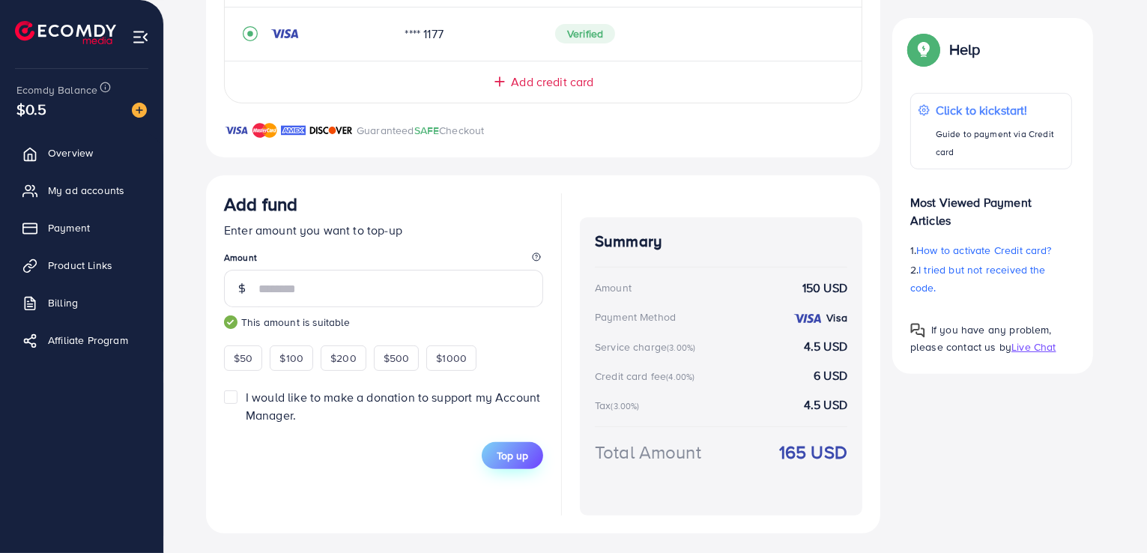 Image resolution: width=1147 pixels, height=553 pixels. I want to click on span: Verified, so click(585, 34).